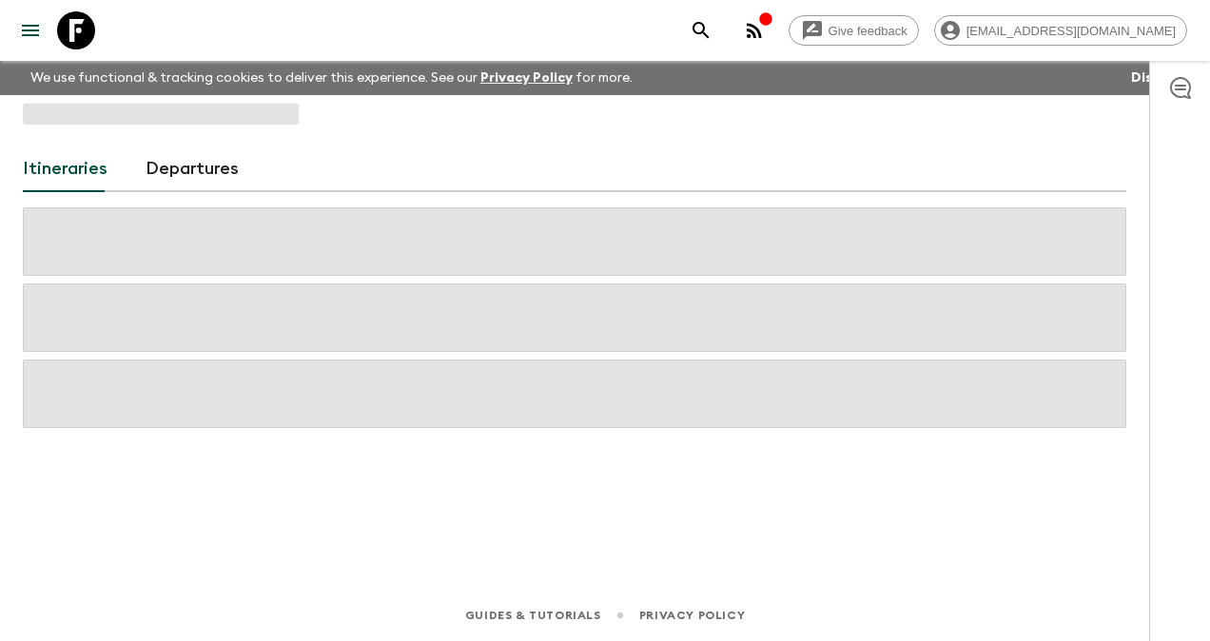 The height and width of the screenshot is (641, 1210). I want to click on a: Give feedback, so click(853, 30).